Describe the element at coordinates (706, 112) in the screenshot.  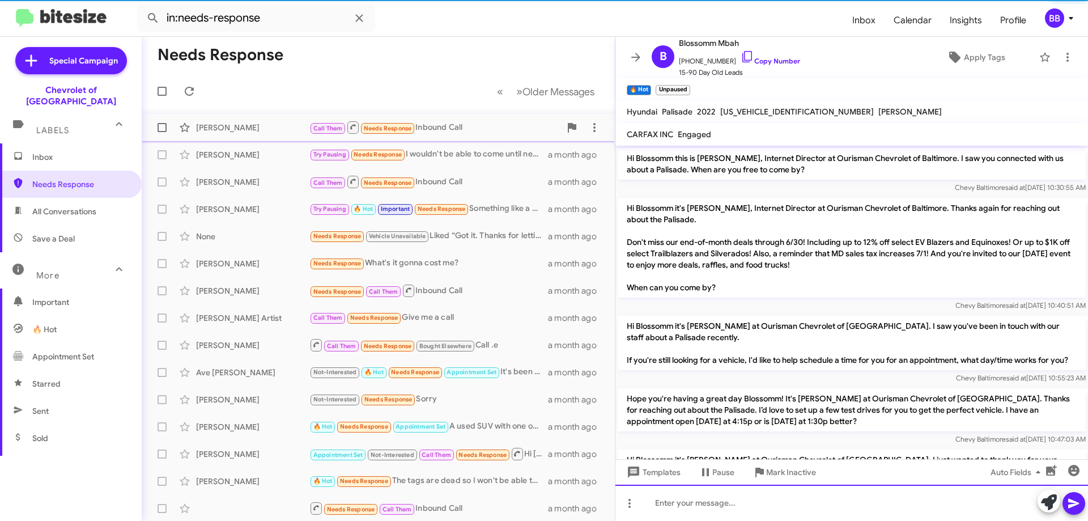
I see `span: 2022` at that location.